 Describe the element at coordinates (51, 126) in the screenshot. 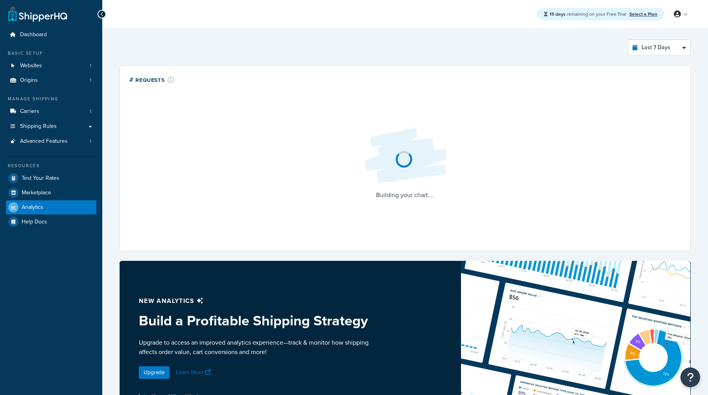

I see `a: Shipping Rules` at that location.